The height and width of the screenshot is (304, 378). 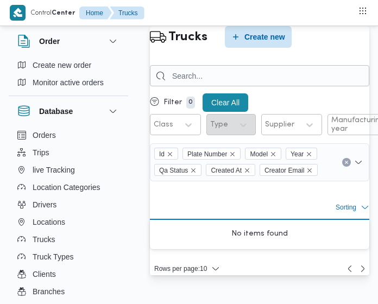 What do you see at coordinates (69, 83) in the screenshot?
I see `button: Monitor active orders` at bounding box center [69, 83].